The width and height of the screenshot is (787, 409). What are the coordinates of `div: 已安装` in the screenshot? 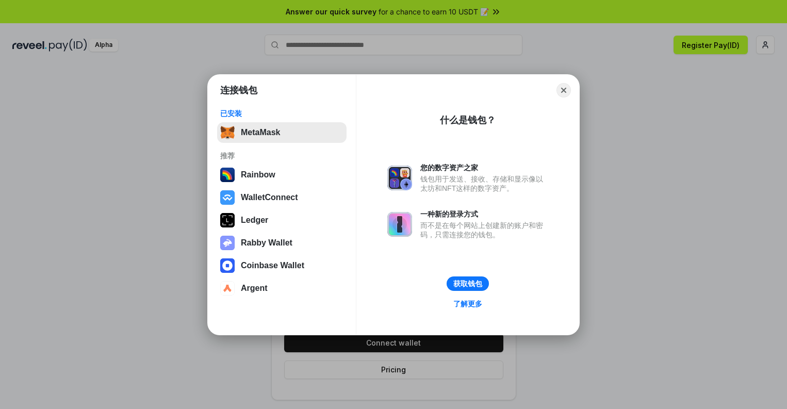 It's located at (281, 113).